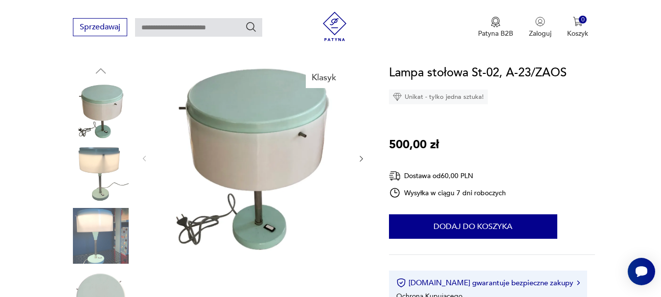 The width and height of the screenshot is (661, 297). I want to click on img: Ikonka użytkownika, so click(540, 22).